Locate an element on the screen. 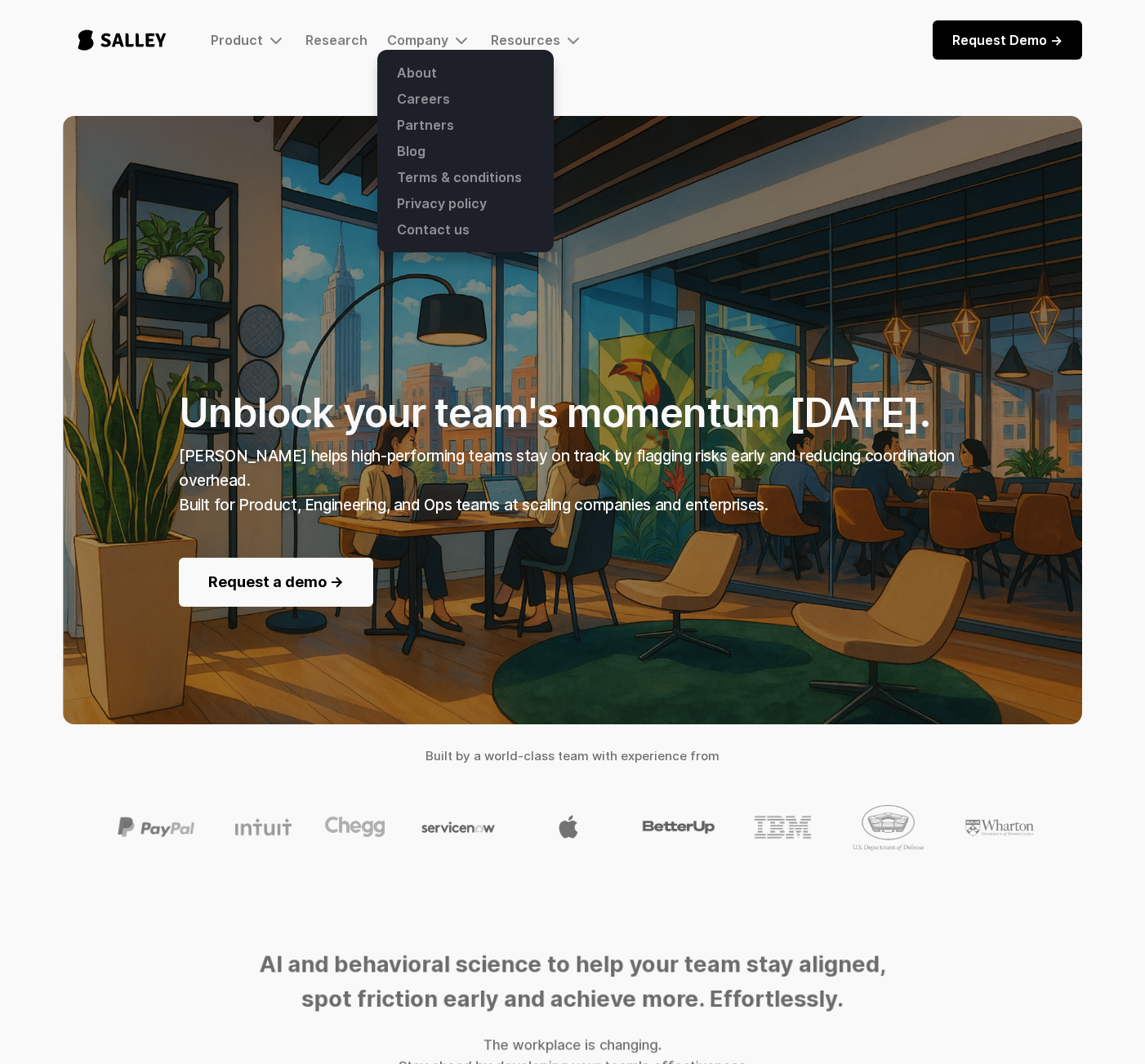 This screenshot has height=1064, width=1145. a: Request Demo -> is located at coordinates (1007, 40).